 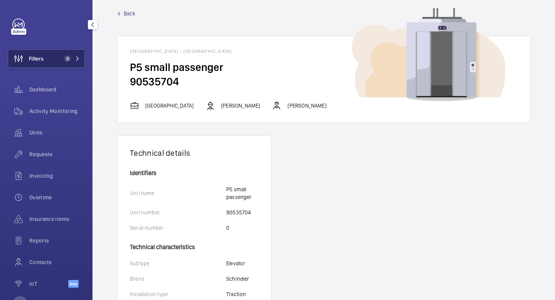 What do you see at coordinates (242, 193) in the screenshot?
I see `p: P5 small passenger` at bounding box center [242, 193].